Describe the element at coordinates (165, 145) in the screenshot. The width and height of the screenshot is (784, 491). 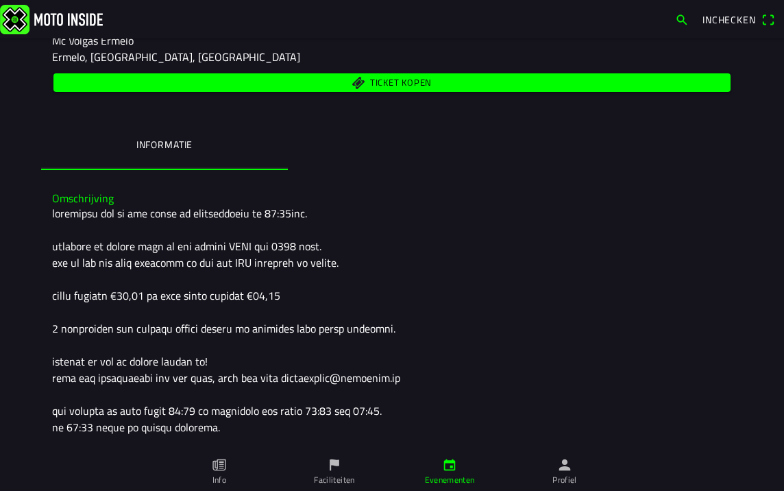
I see `ion-label: Informatie` at that location.